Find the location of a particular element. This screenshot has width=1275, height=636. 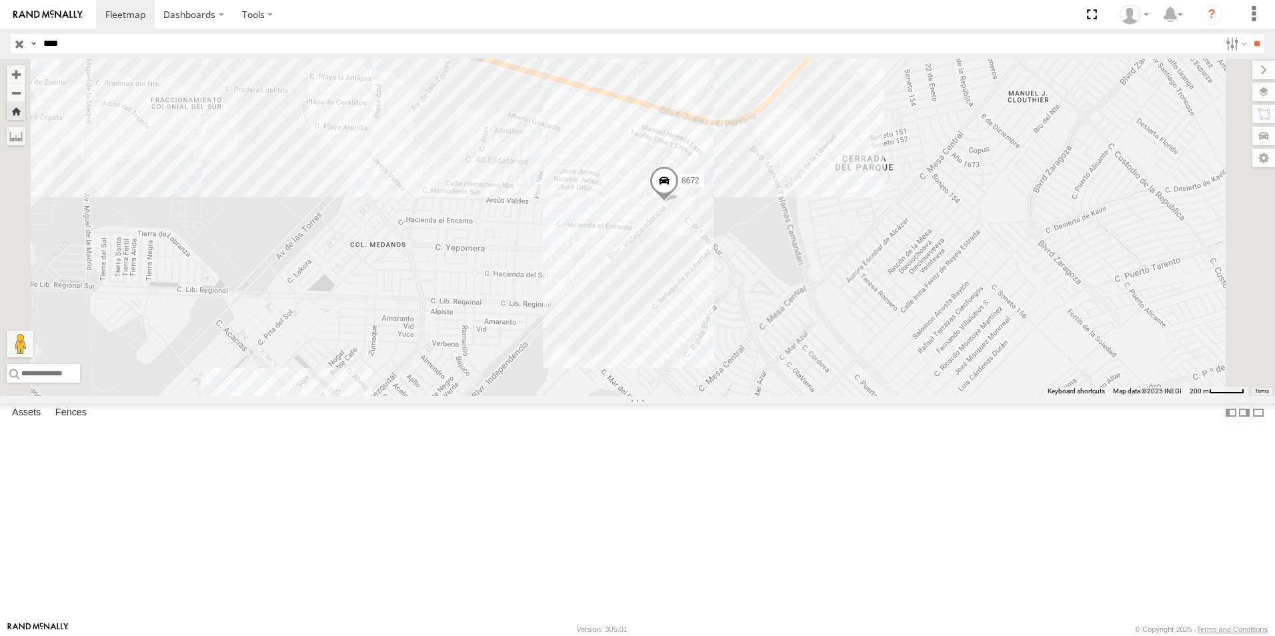

a: Terms and Conditions is located at coordinates (1232, 629).